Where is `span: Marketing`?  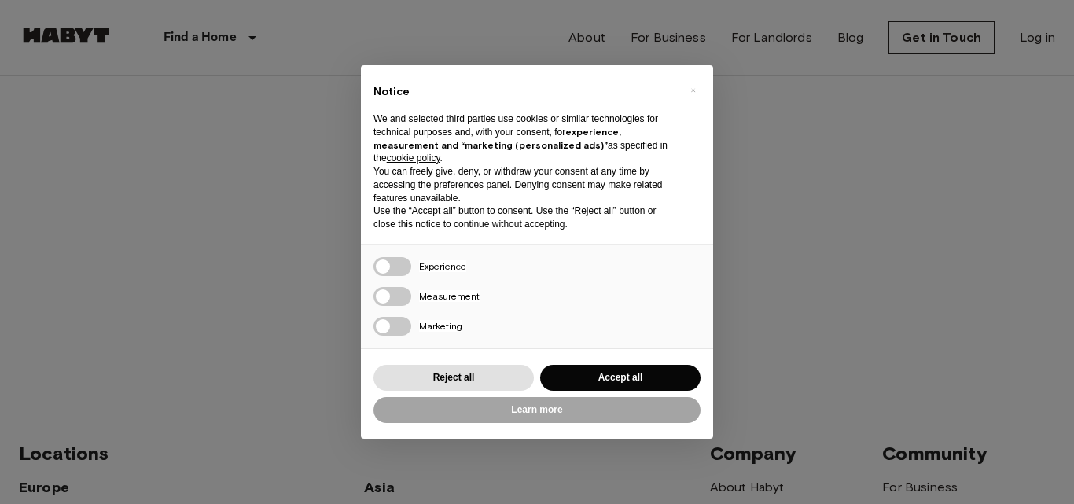
span: Marketing is located at coordinates (440, 326).